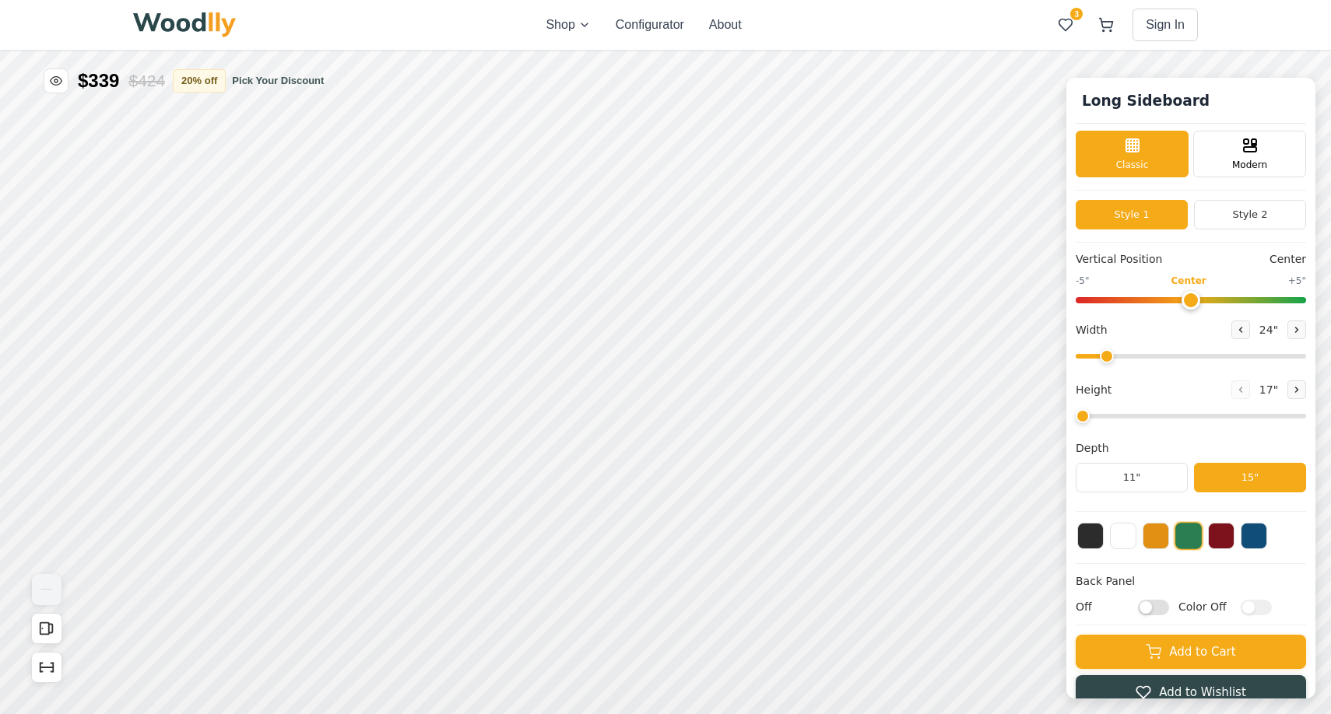 The width and height of the screenshot is (1331, 714). I want to click on input: Off, so click(1153, 607).